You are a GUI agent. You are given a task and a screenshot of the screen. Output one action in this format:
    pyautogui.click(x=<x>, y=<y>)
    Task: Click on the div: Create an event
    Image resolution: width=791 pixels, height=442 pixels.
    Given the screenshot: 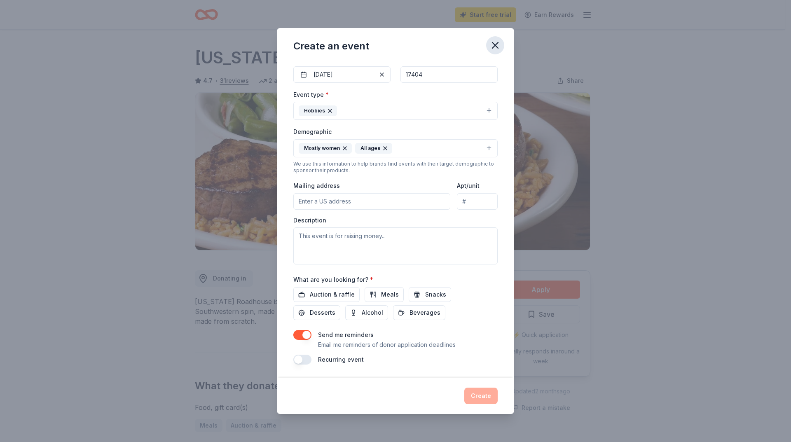 What is the action you would take?
    pyautogui.click(x=331, y=46)
    